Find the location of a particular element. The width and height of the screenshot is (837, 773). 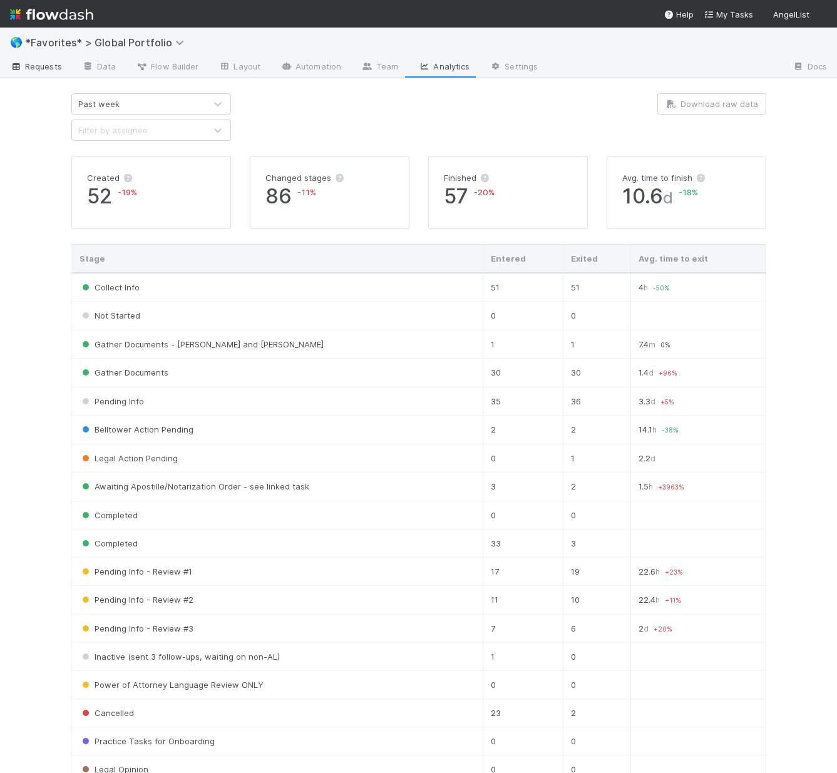

span: + 23 % is located at coordinates (674, 572).